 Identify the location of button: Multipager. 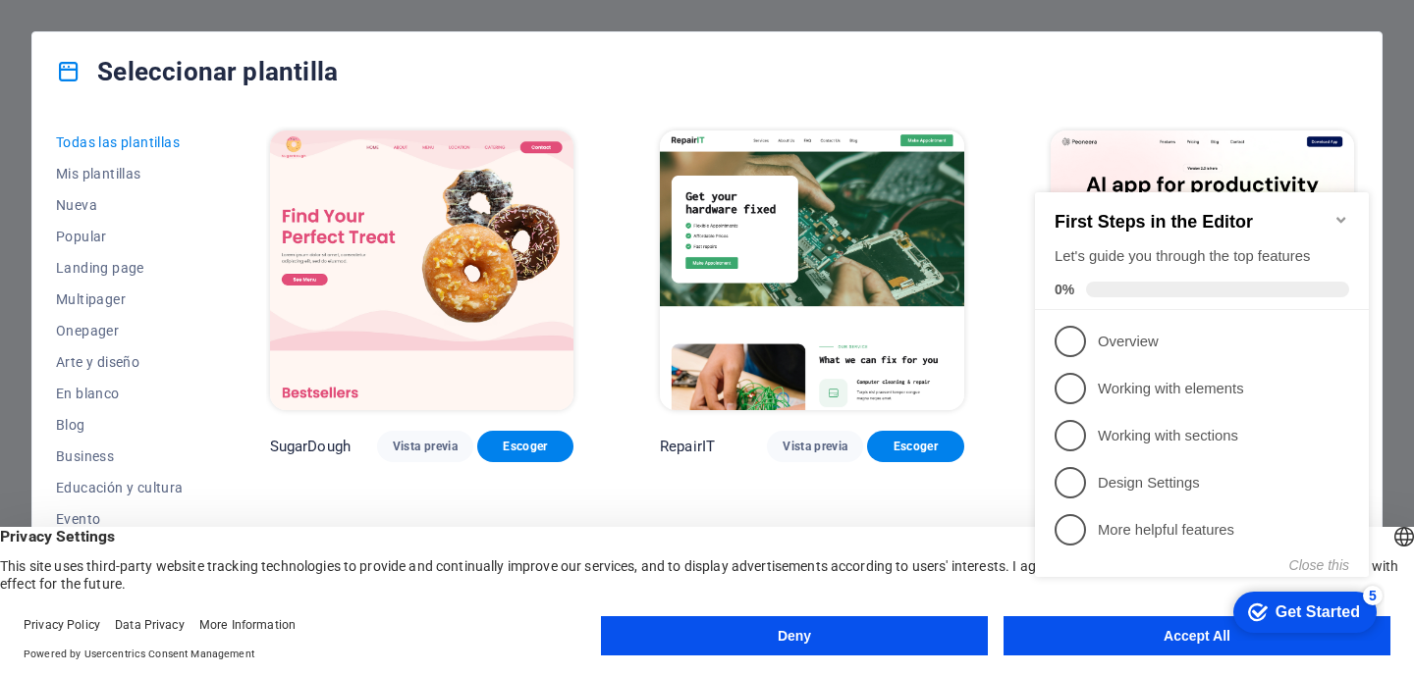
(120, 299).